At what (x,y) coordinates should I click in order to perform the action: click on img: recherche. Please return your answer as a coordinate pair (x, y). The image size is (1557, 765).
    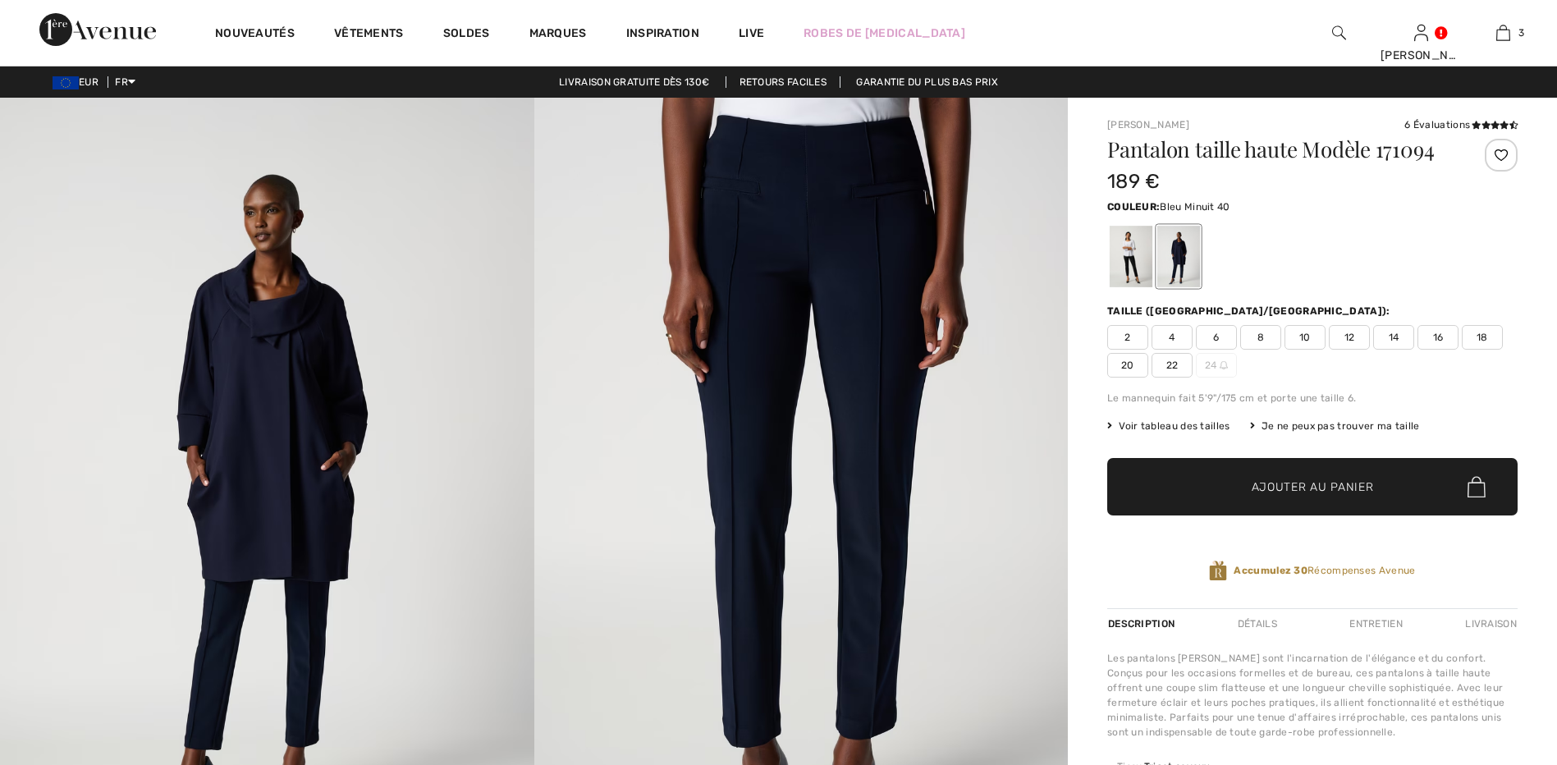
    Looking at the image, I should click on (1338, 33).